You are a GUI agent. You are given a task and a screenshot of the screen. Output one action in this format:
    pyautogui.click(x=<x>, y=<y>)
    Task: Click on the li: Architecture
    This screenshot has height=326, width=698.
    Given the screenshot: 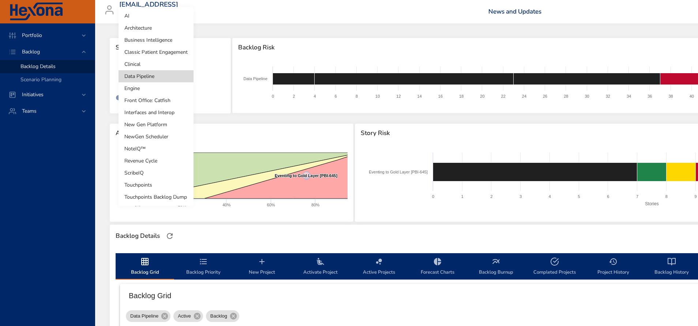 What is the action you would take?
    pyautogui.click(x=156, y=28)
    